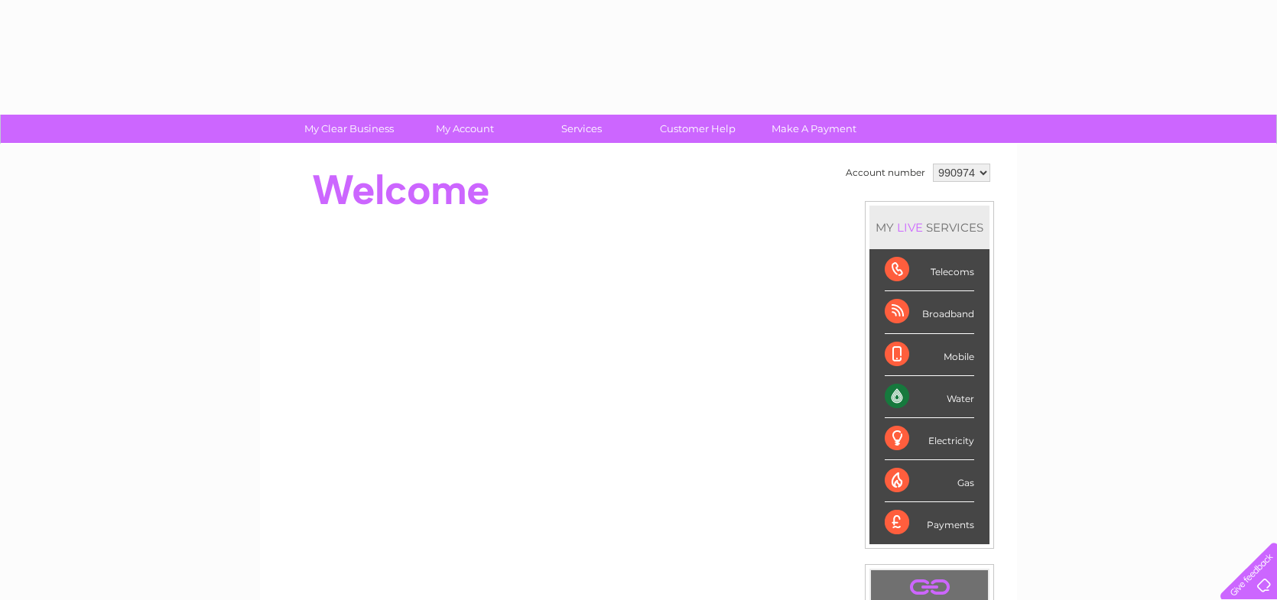  What do you see at coordinates (929, 355) in the screenshot?
I see `div: Mobile` at bounding box center [929, 355].